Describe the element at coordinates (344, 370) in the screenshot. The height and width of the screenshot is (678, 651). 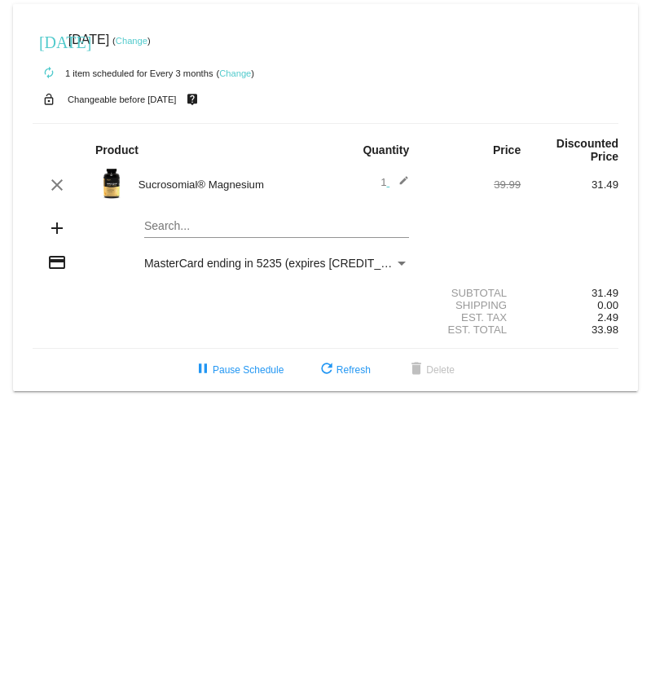
I see `span: Refresh` at that location.